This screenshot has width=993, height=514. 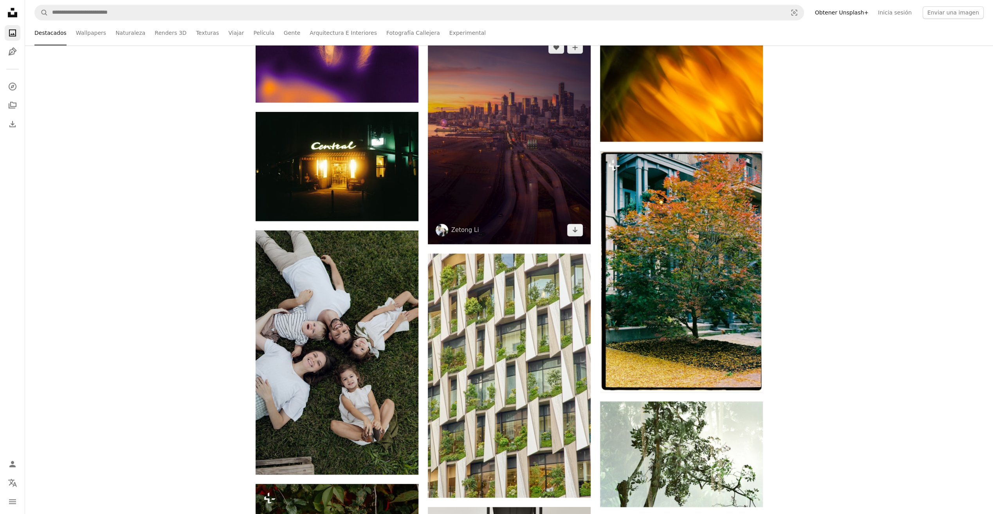 I want to click on button: Menú, so click(x=13, y=502).